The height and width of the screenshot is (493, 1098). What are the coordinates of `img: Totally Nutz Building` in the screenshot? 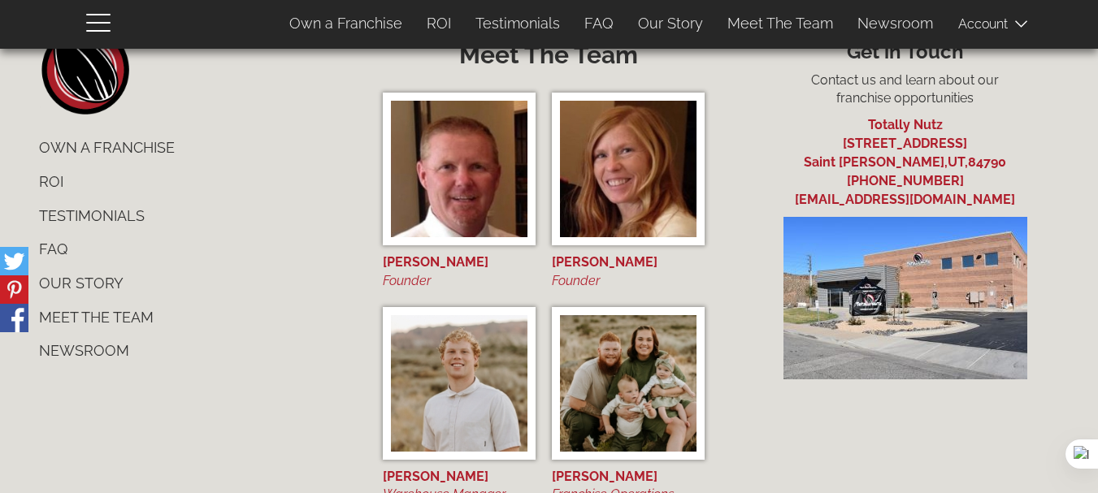 It's located at (905, 298).